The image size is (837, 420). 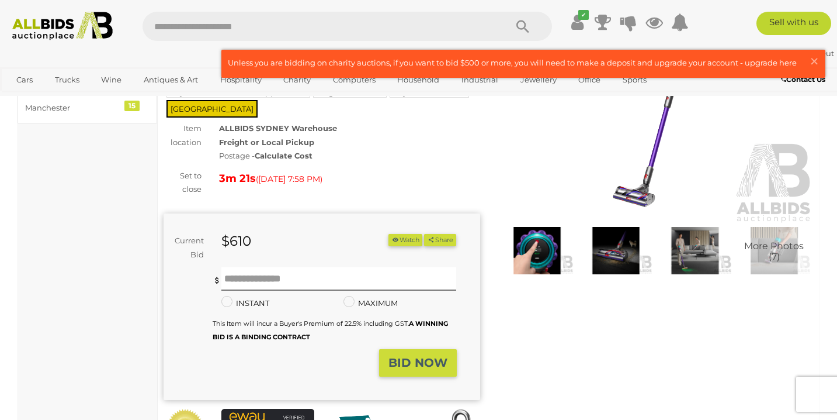 What do you see at coordinates (794, 23) in the screenshot?
I see `a: Sell with us` at bounding box center [794, 23].